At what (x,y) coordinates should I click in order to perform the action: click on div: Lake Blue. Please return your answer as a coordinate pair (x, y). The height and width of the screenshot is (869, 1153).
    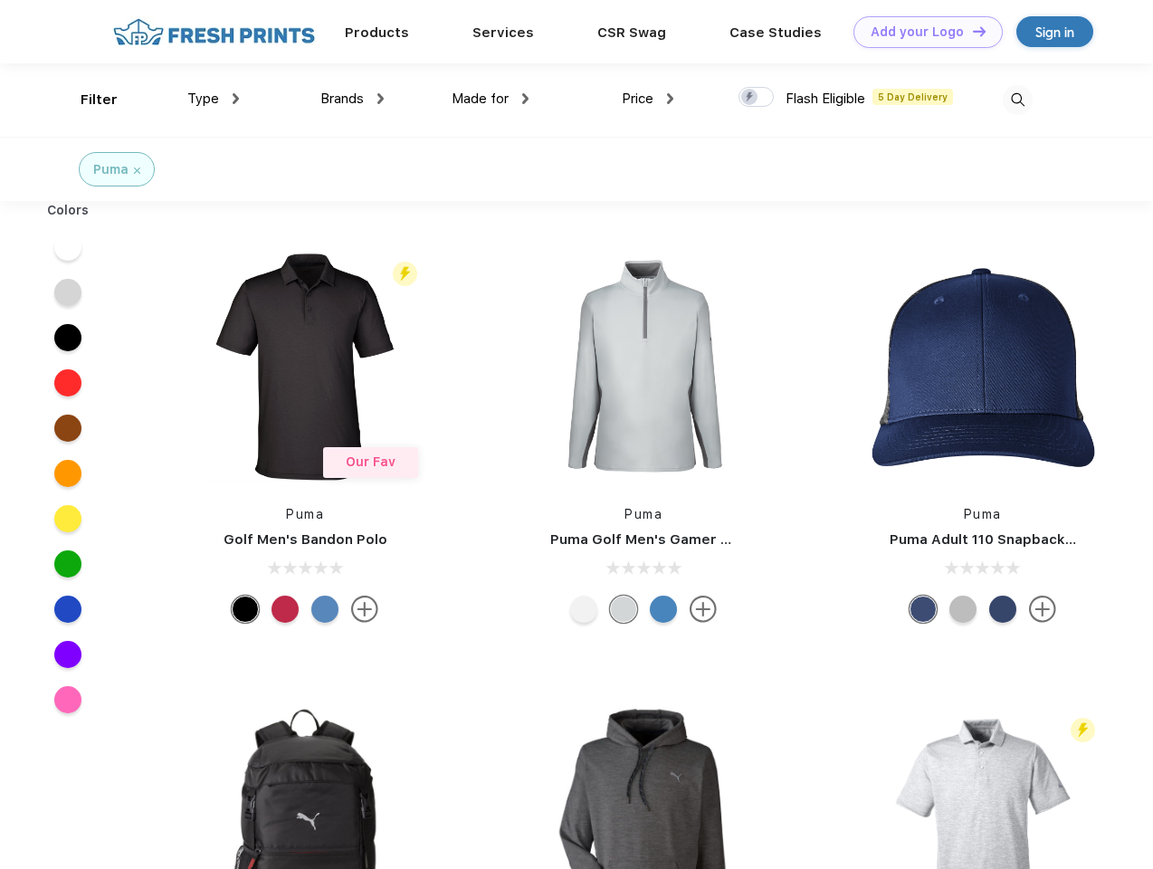
    Looking at the image, I should click on (325, 609).